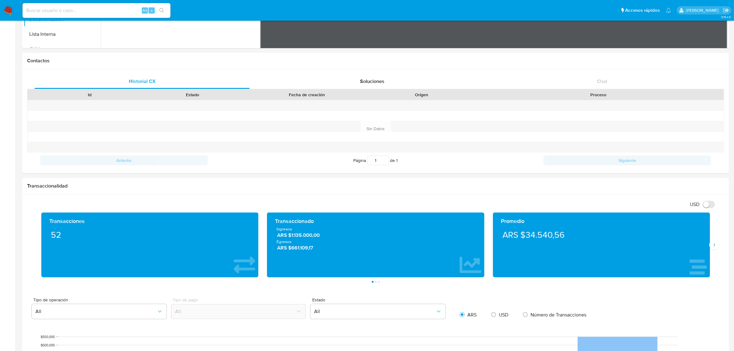 The image size is (734, 351). What do you see at coordinates (421, 95) in the screenshot?
I see `div: Origen` at bounding box center [421, 95].